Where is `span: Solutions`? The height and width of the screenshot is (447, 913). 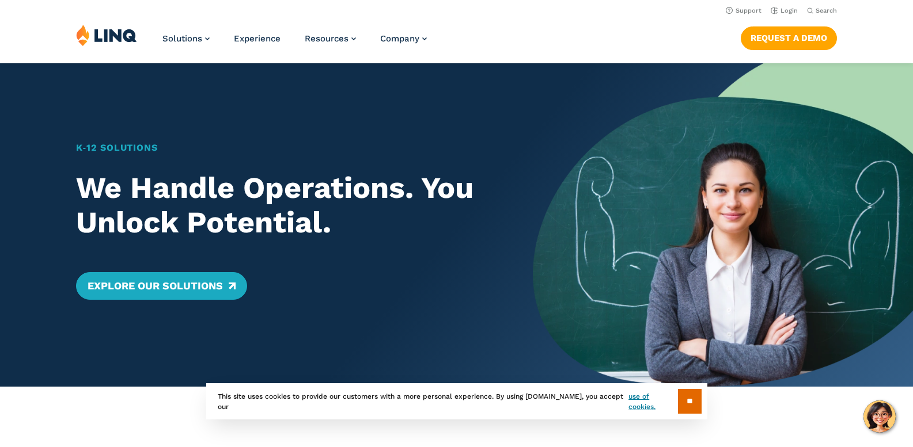
span: Solutions is located at coordinates (182, 39).